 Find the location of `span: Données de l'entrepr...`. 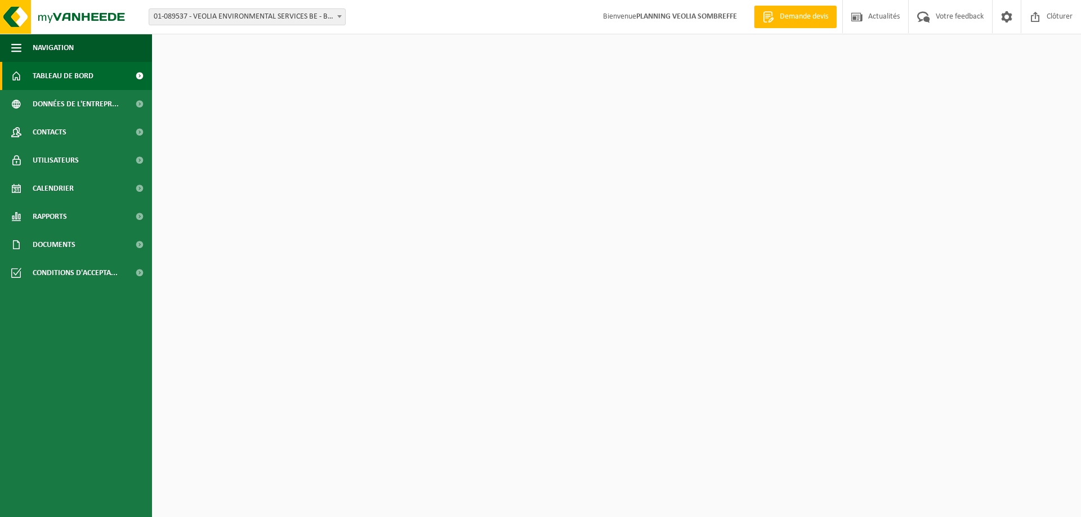

span: Données de l'entrepr... is located at coordinates (75, 104).